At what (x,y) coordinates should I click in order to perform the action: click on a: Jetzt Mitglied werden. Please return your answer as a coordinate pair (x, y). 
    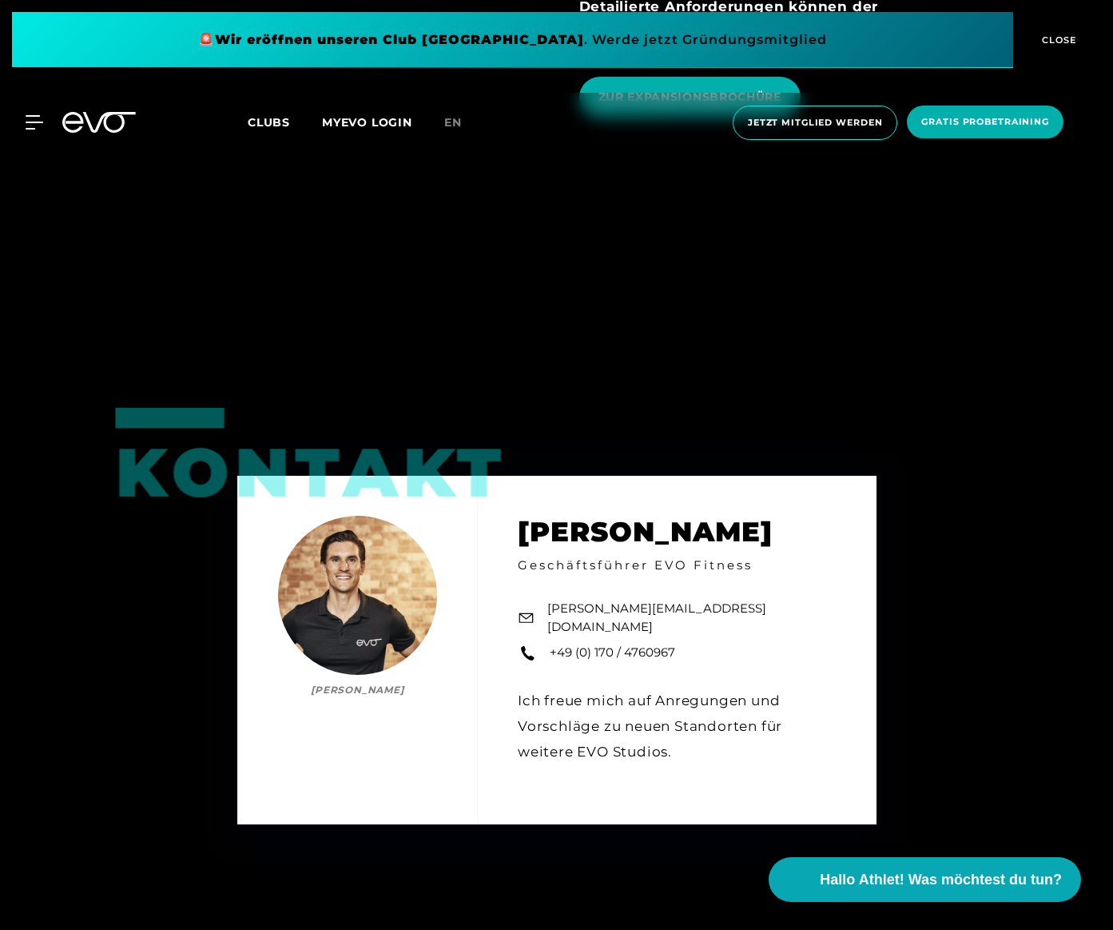
    Looking at the image, I should click on (815, 122).